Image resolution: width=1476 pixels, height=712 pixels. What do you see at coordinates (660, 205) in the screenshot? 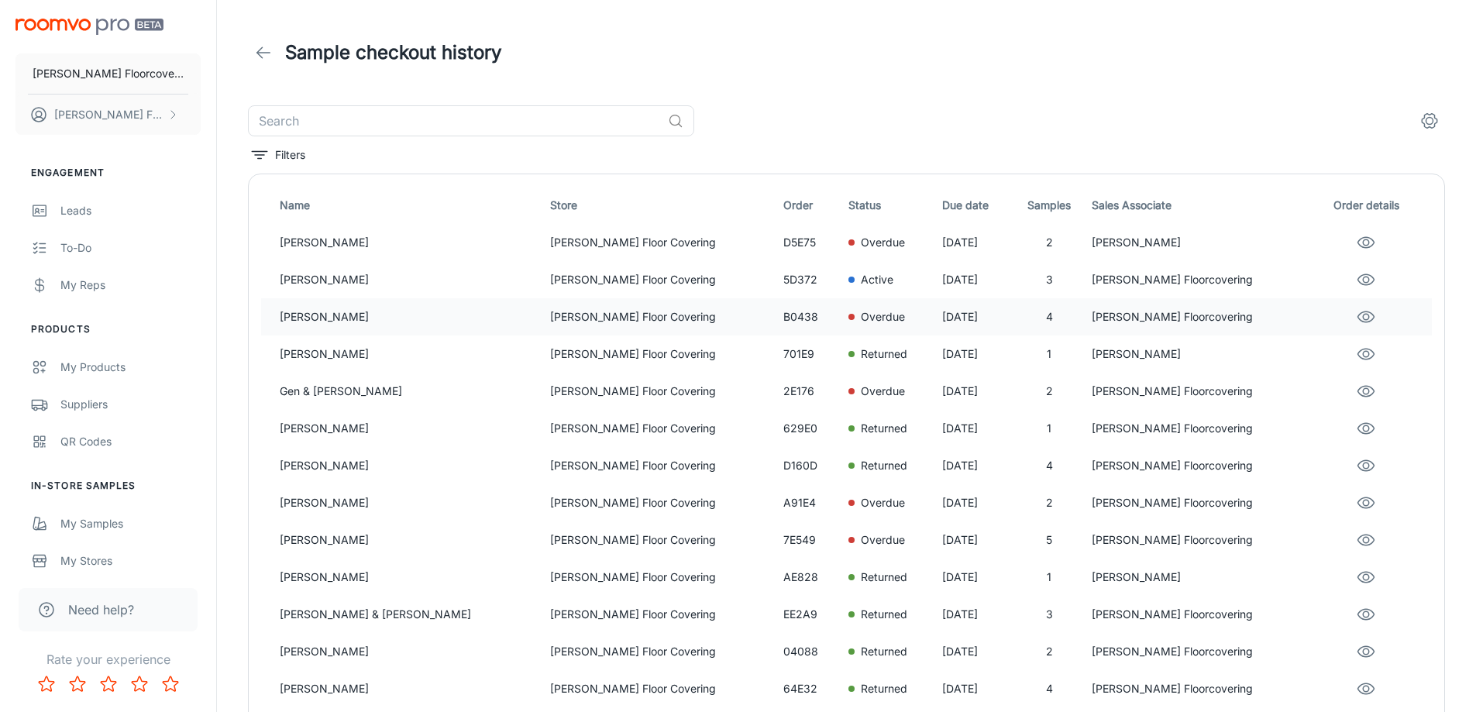
I see `th: Store` at bounding box center [660, 205].